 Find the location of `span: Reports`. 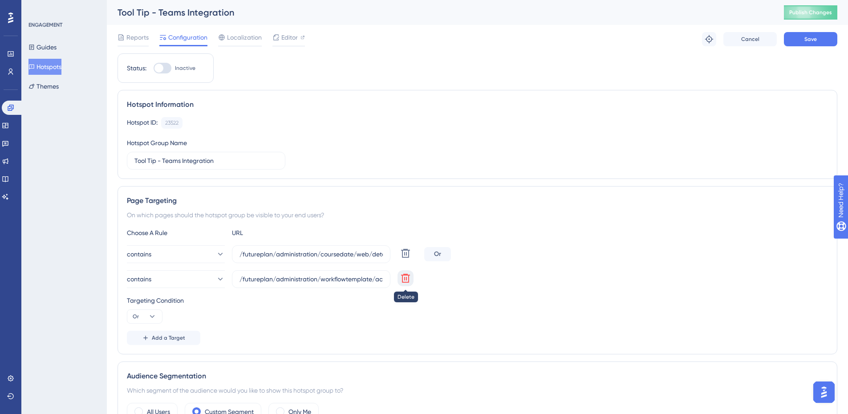

span: Reports is located at coordinates (138, 37).